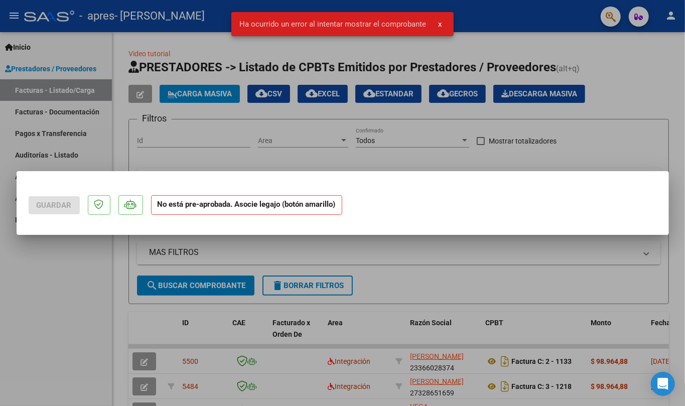 The width and height of the screenshot is (685, 406). Describe the element at coordinates (54, 205) in the screenshot. I see `button: Guardar` at that location.